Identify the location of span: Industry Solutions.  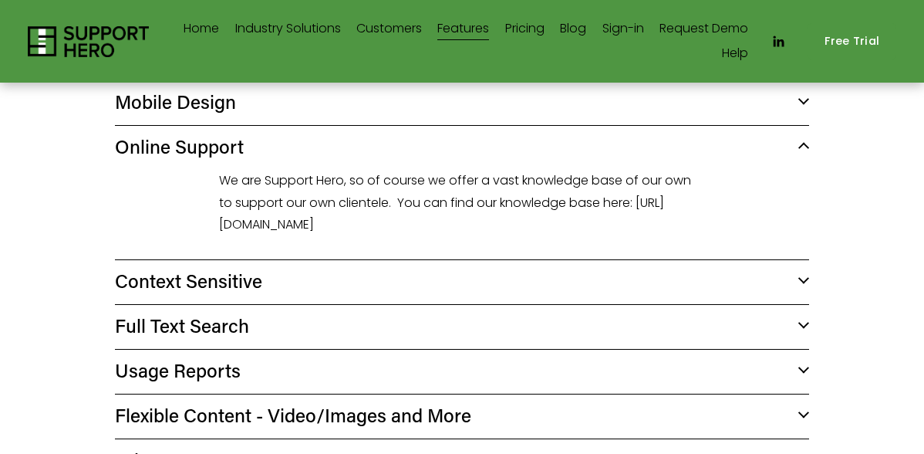
(288, 29).